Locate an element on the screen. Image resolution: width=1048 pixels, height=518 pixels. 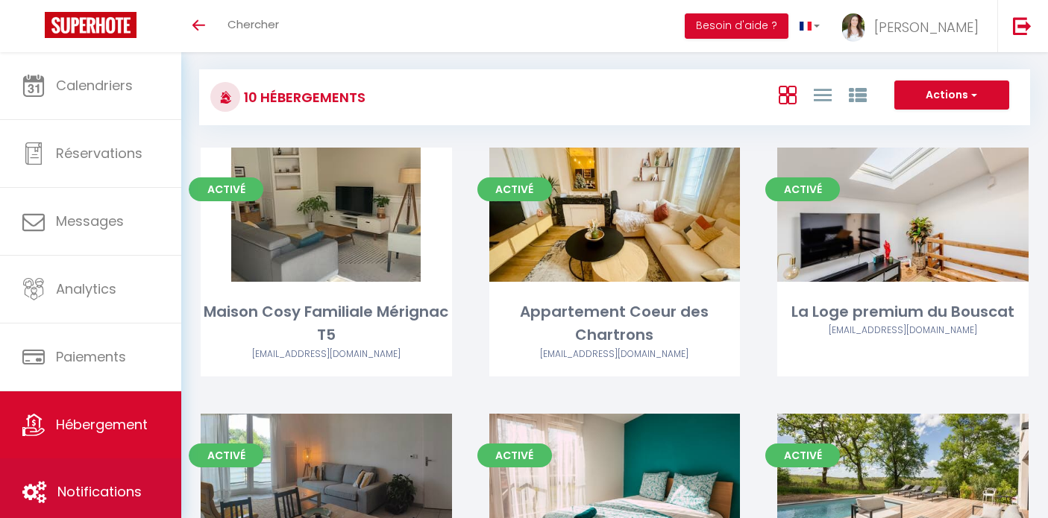
span: Analytics is located at coordinates (86, 289).